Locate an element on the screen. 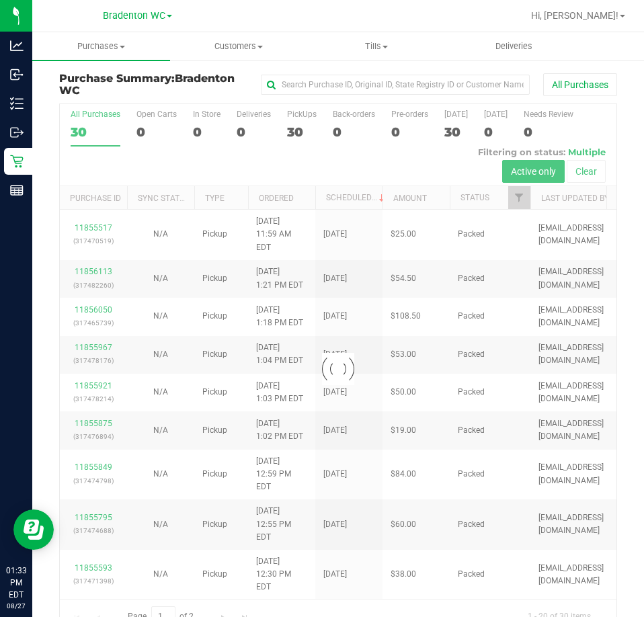  span: Tills is located at coordinates (377, 46).